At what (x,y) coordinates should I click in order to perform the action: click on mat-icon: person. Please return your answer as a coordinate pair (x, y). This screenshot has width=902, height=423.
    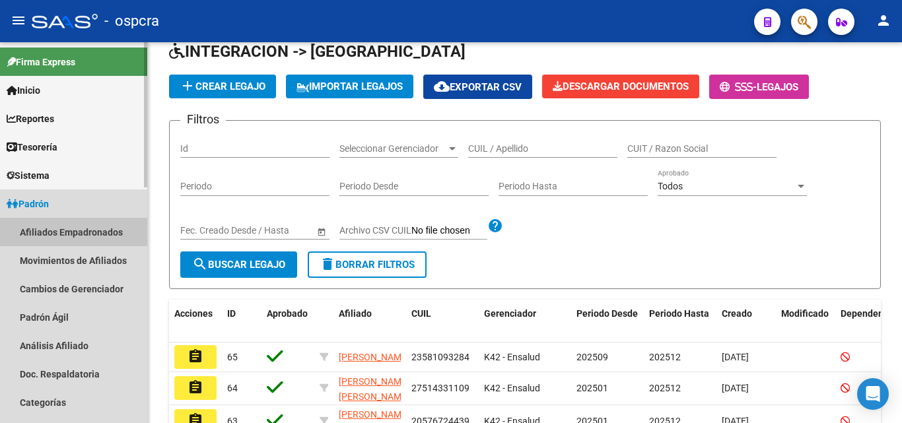
    Looking at the image, I should click on (884, 20).